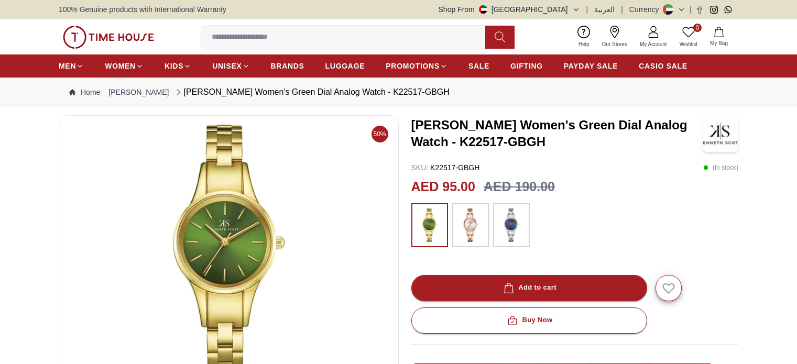 Image resolution: width=797 pixels, height=364 pixels. Describe the element at coordinates (527, 66) in the screenshot. I see `a: GIFTING` at that location.